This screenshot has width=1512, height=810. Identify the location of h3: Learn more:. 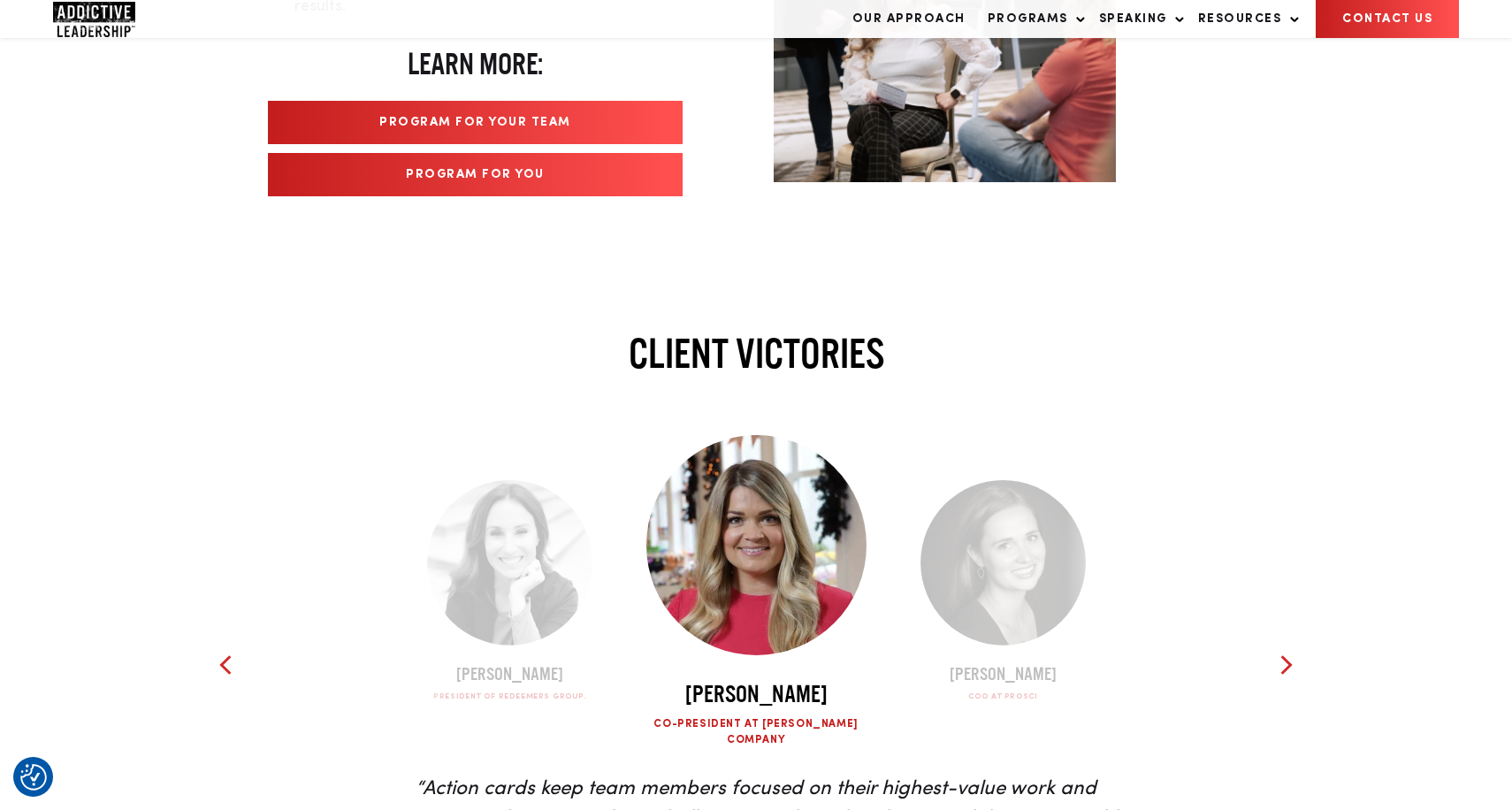
(475, 64).